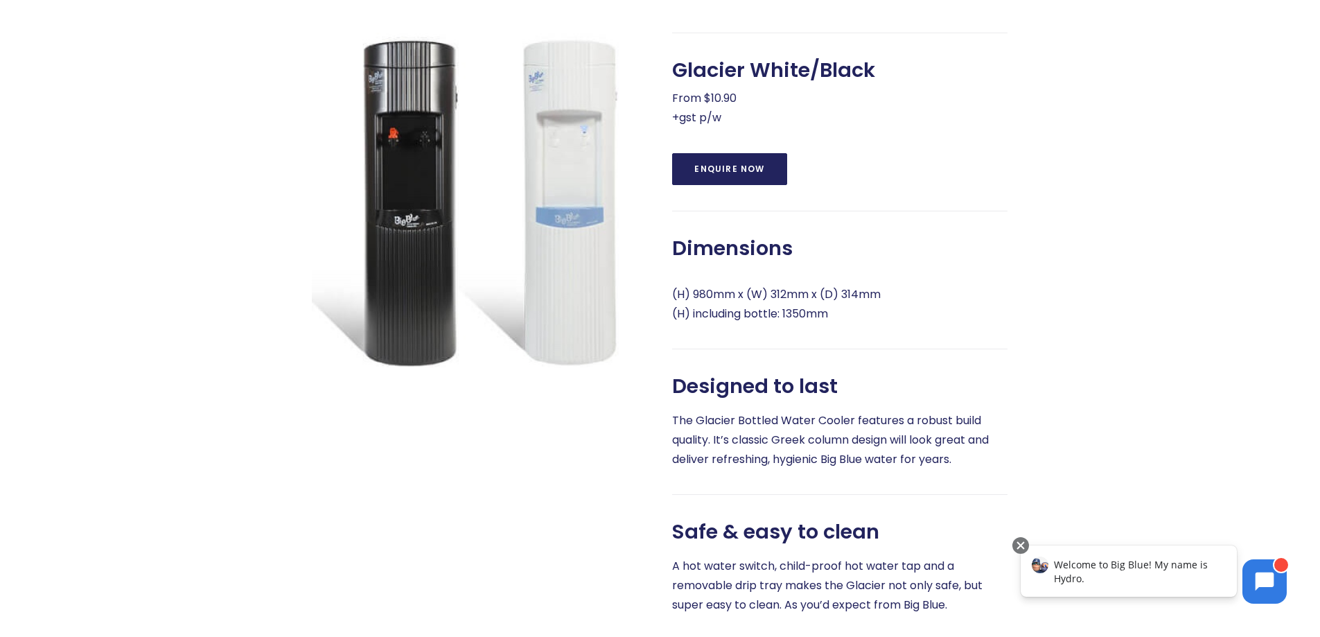  I want to click on p: (H) 980mm x (W) 312mm x (D) 314mm (H) including bottle: 1350mm, so click(840, 304).